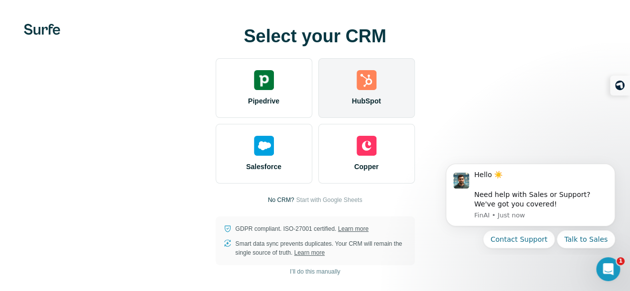  Describe the element at coordinates (366, 101) in the screenshot. I see `span: HubSpot` at that location.